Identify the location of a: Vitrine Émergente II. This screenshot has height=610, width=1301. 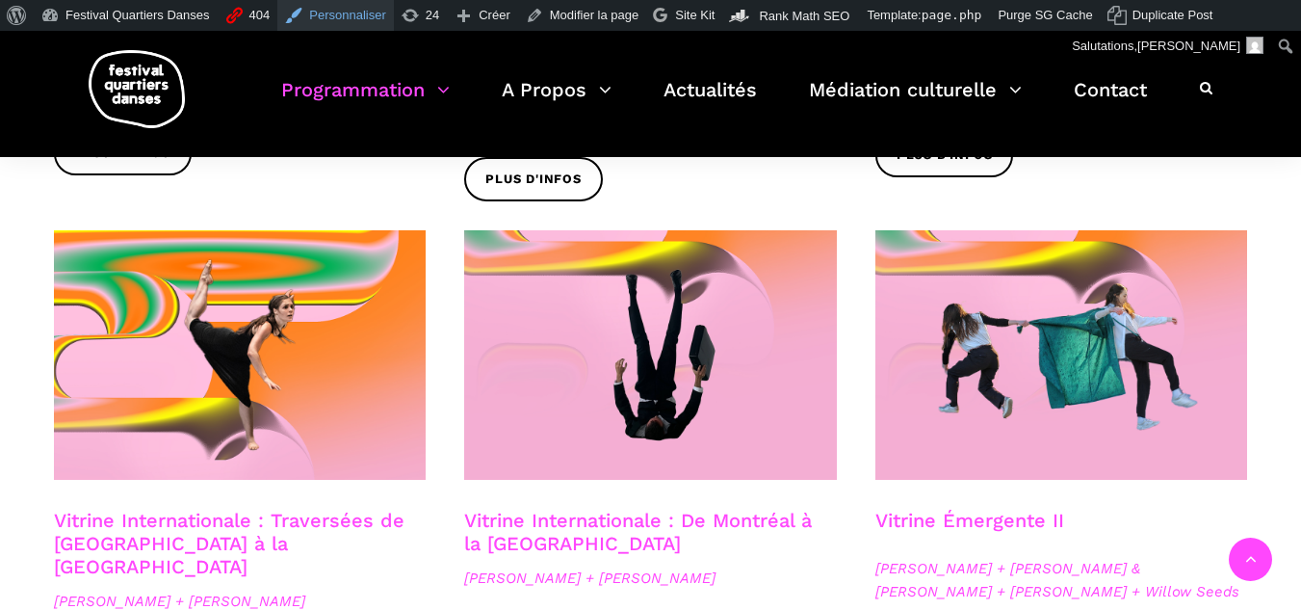
(970, 520).